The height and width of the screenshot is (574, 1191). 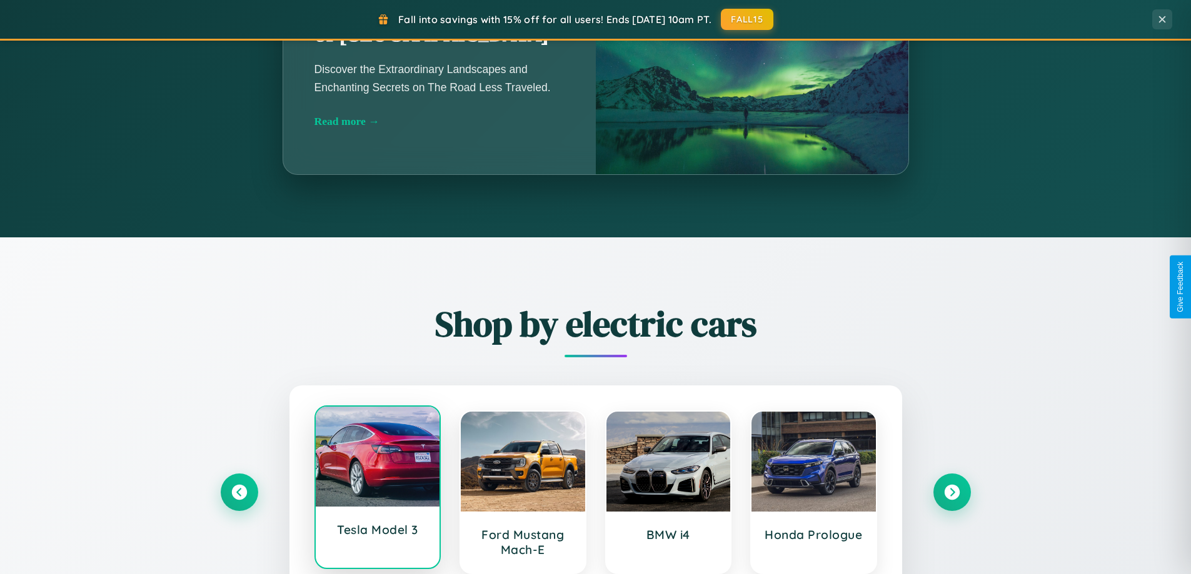 What do you see at coordinates (378, 530) in the screenshot?
I see `h3: Tesla Model 3` at bounding box center [378, 530].